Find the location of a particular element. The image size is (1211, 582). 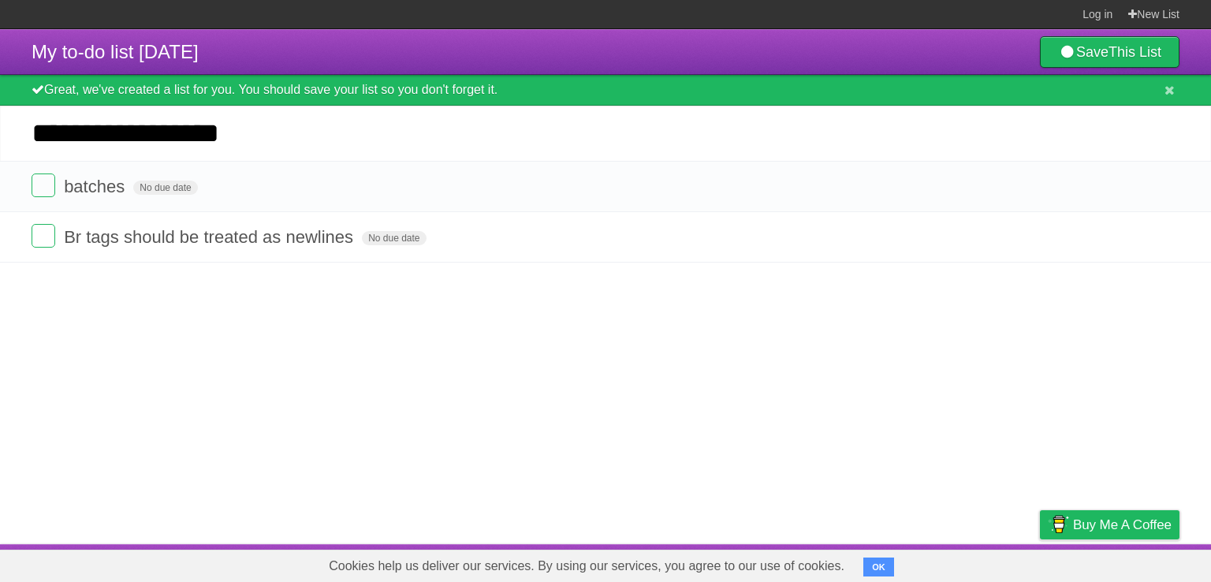

span: batches is located at coordinates (96, 186).